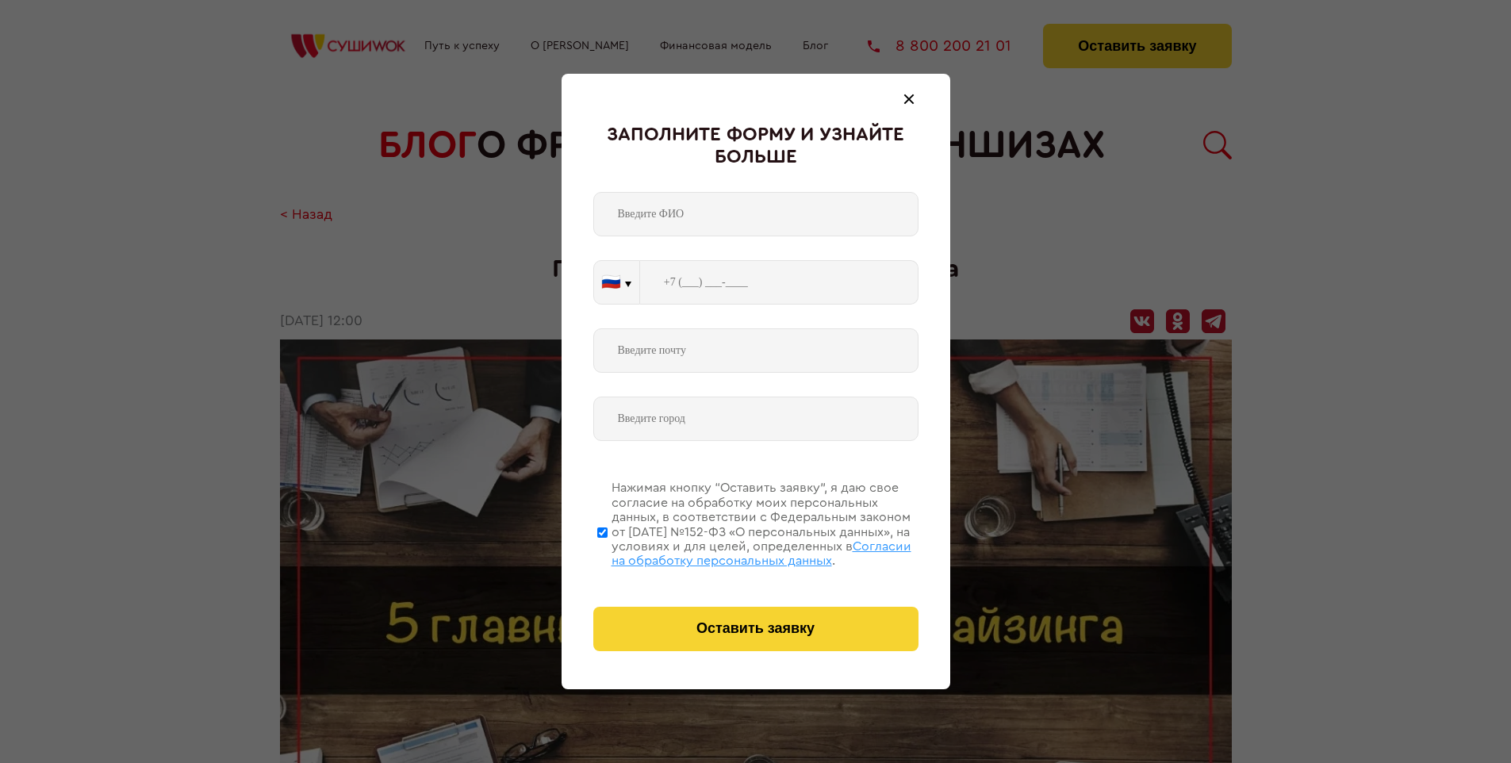 This screenshot has height=763, width=1511. What do you see at coordinates (756, 146) in the screenshot?
I see `div: Заполните форму и узнайте больше` at bounding box center [756, 146].